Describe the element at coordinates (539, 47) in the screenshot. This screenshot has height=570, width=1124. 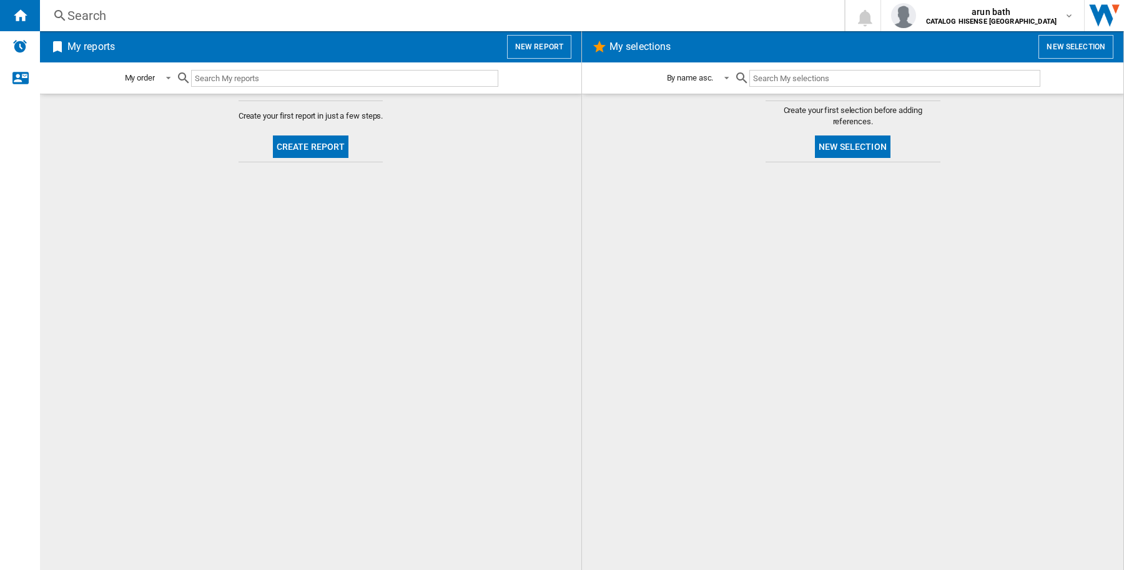
I see `button: New report` at that location.